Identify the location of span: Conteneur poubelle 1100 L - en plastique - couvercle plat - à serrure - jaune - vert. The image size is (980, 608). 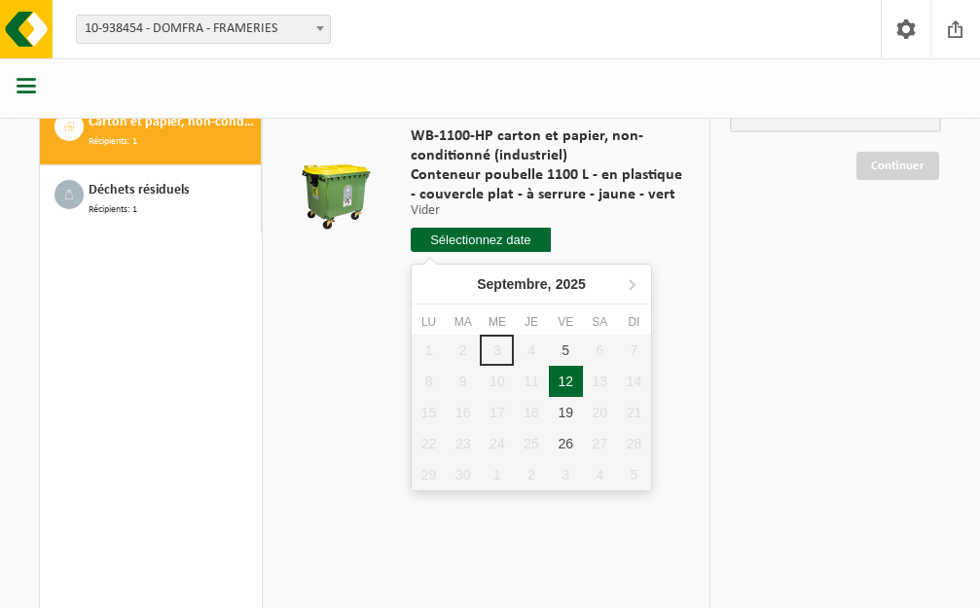
(550, 185).